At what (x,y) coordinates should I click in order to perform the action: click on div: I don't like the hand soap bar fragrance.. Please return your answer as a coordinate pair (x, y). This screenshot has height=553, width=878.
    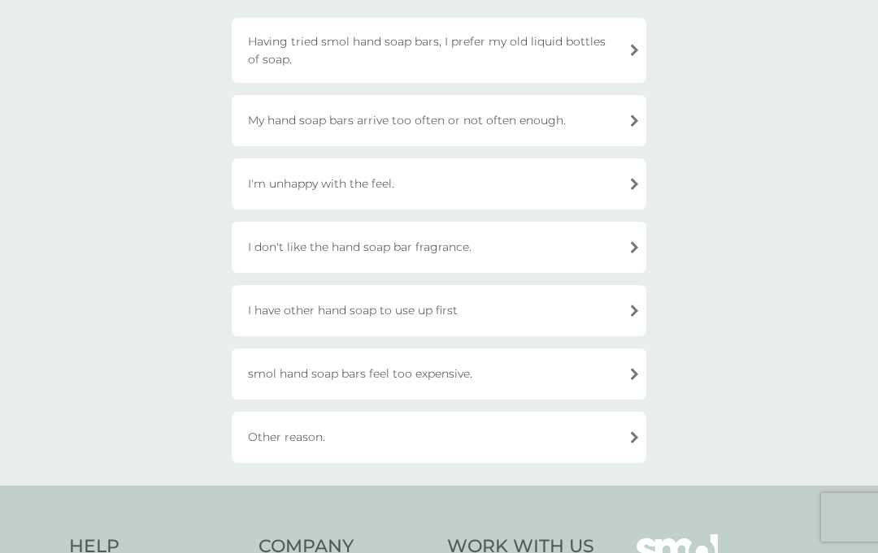
    Looking at the image, I should click on (439, 247).